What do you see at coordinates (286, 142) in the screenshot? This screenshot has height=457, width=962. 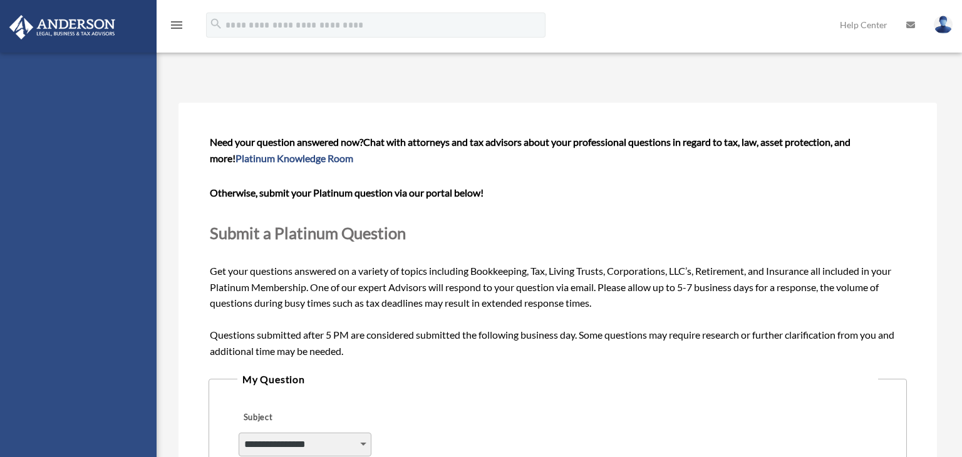 I see `span: Need your question answered now?` at bounding box center [286, 142].